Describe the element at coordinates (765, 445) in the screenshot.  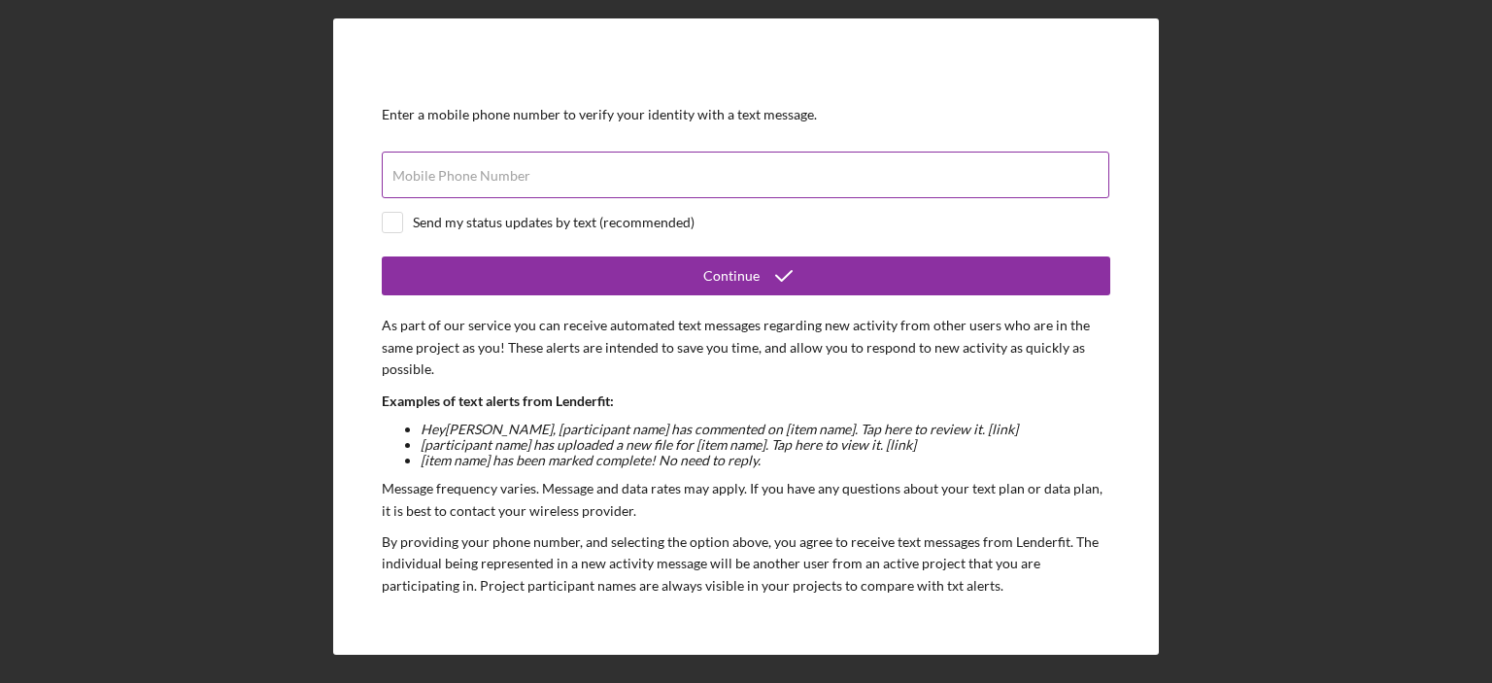
I see `li: [participant name] has uploaded a new file for [item name]. Tap here to view it. [link]` at that location.